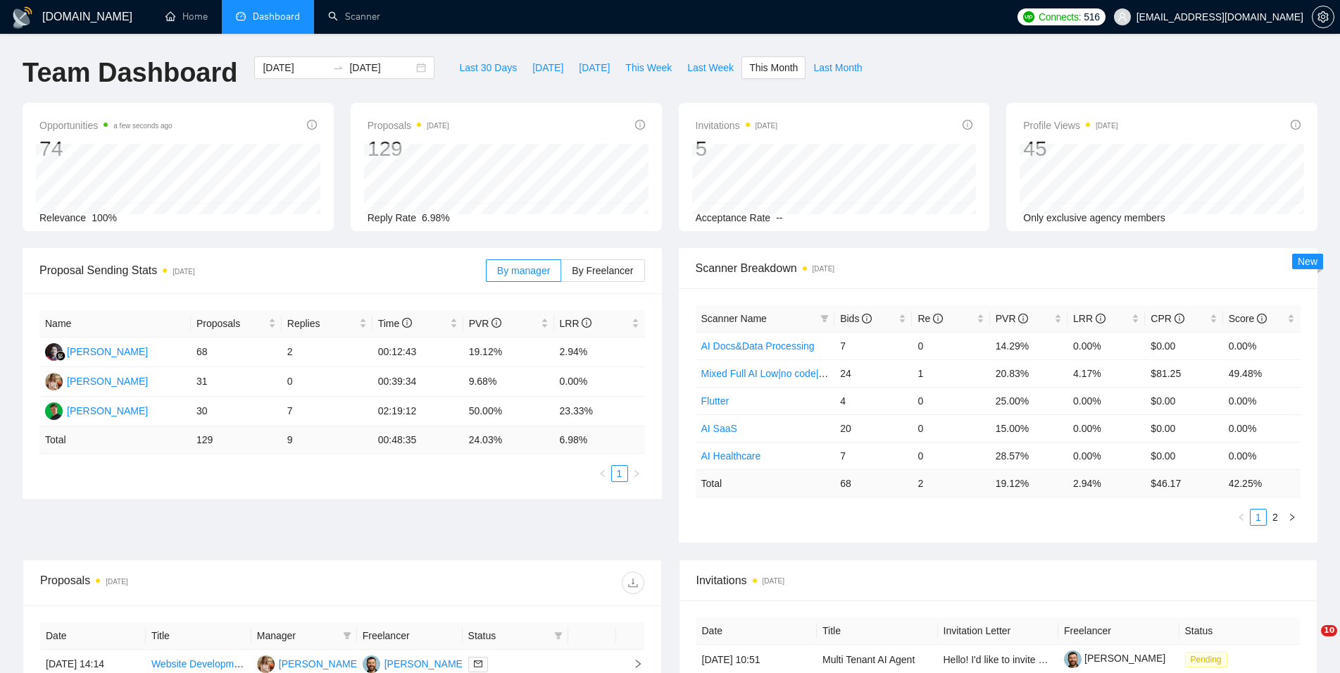  What do you see at coordinates (327, 323) in the screenshot?
I see `th: Replies` at bounding box center [327, 323].